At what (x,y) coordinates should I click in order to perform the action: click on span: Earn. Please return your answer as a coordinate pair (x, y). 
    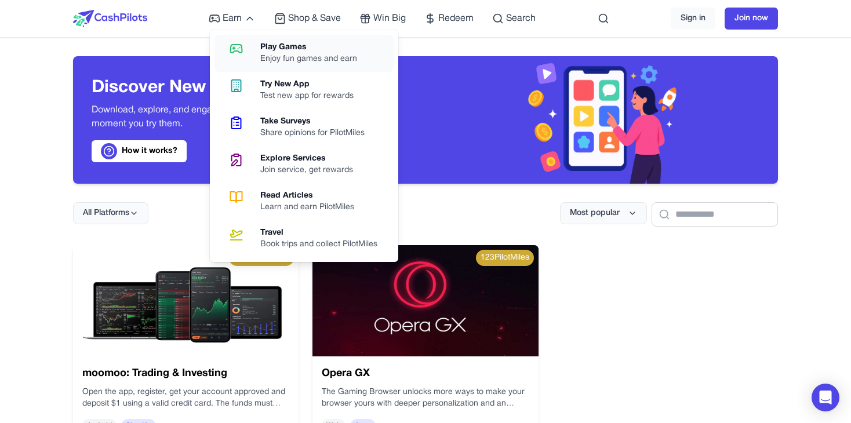
    Looking at the image, I should click on (232, 19).